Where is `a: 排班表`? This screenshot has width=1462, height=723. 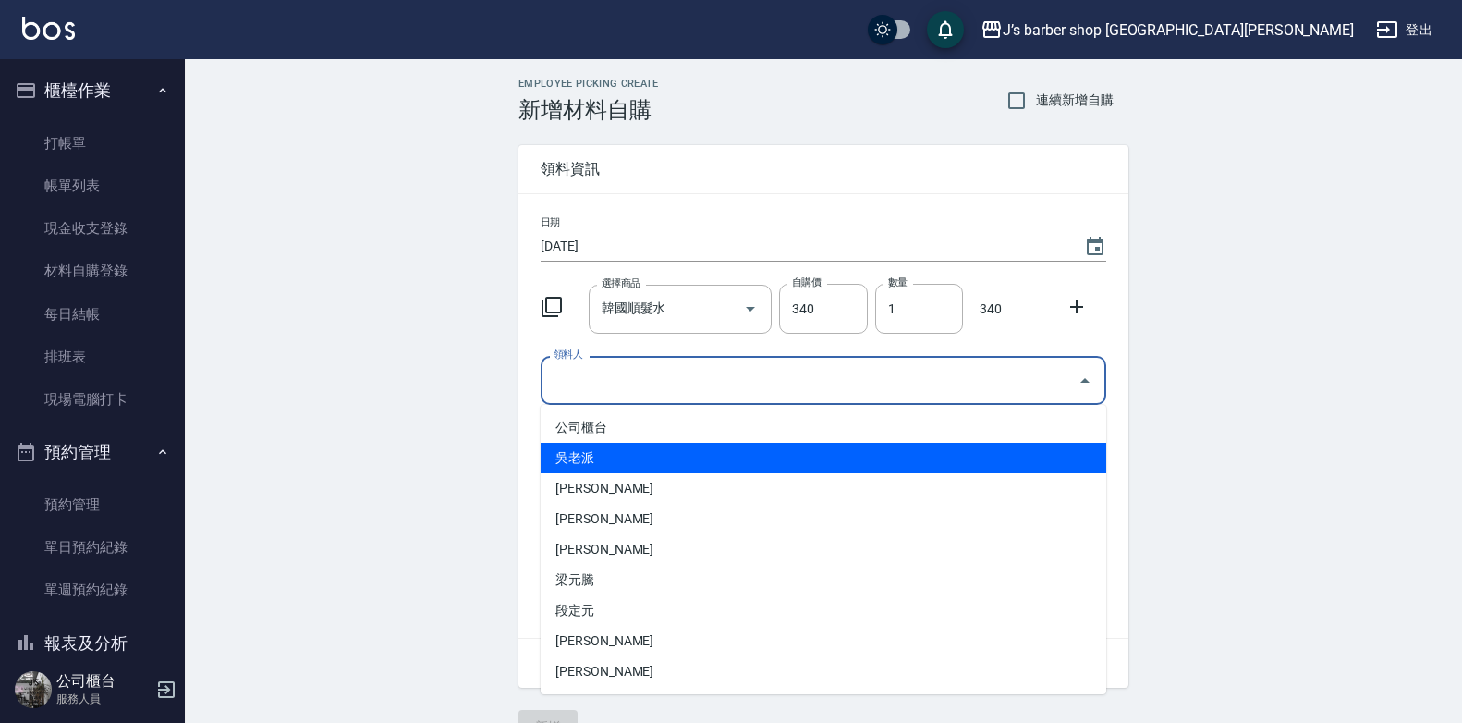
a: 排班表 is located at coordinates (92, 357).